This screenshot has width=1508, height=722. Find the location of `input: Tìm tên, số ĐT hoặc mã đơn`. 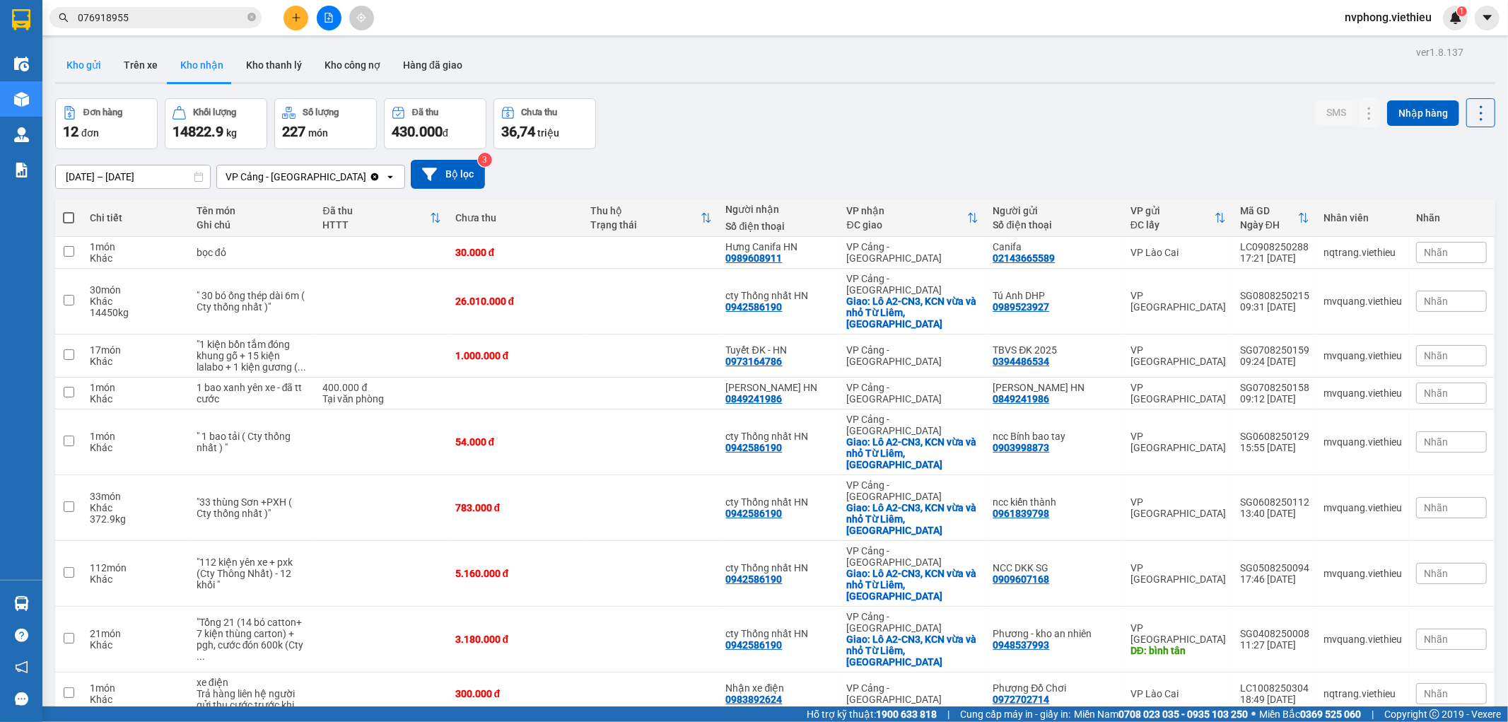

input: Tìm tên, số ĐT hoặc mã đơn is located at coordinates (161, 18).